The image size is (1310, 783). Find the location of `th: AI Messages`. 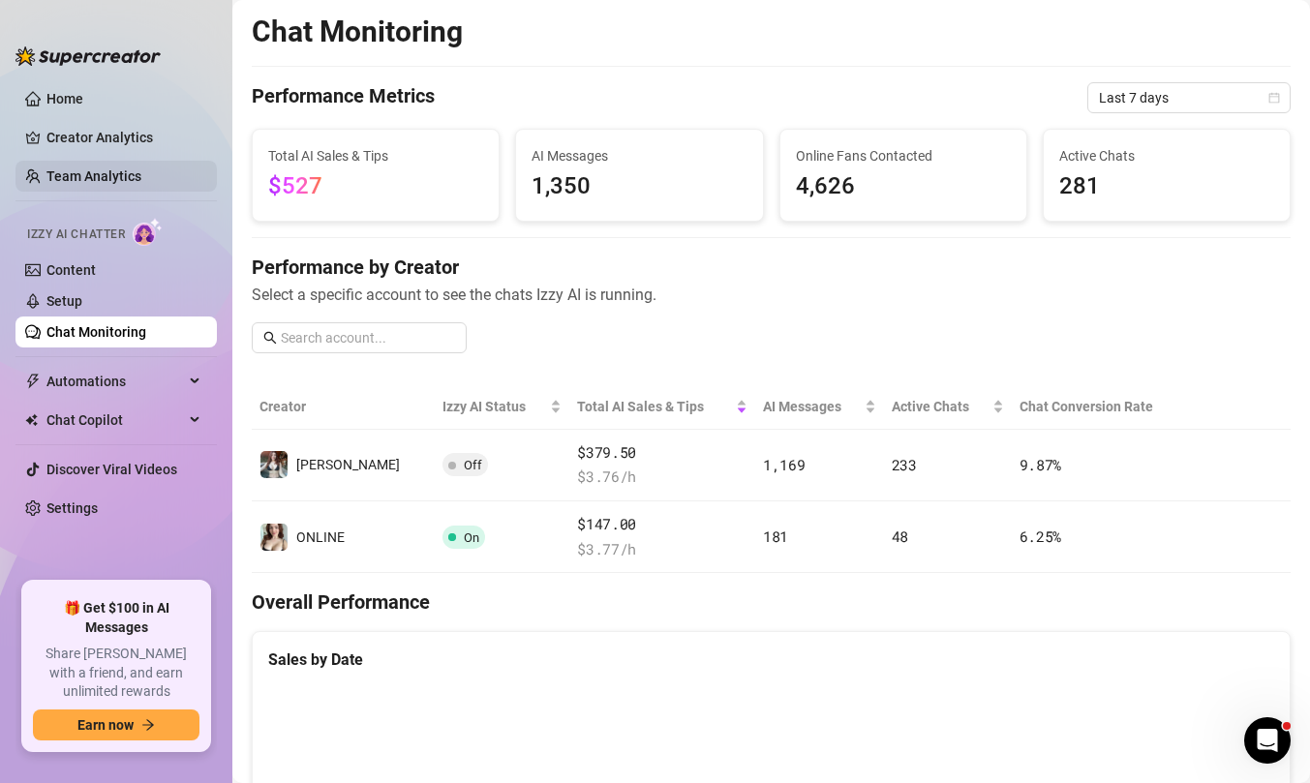

th: AI Messages is located at coordinates (819, 407).